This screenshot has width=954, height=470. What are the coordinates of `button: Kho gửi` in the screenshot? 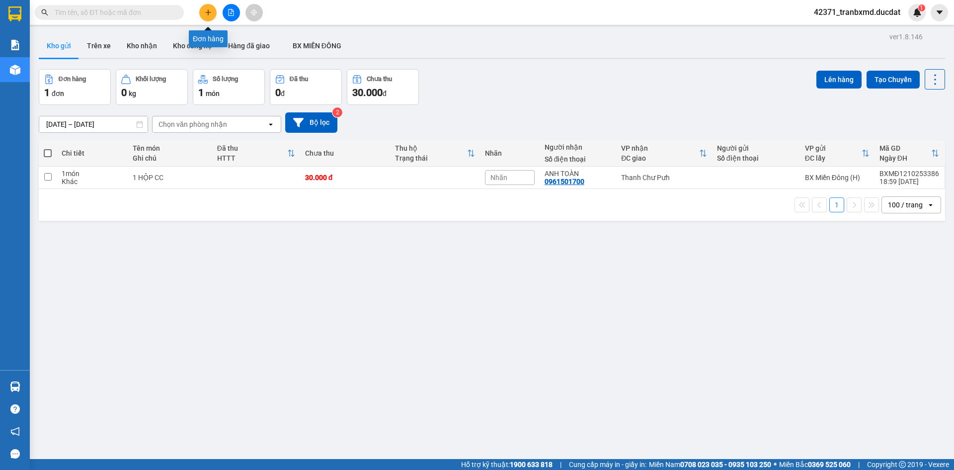 It's located at (59, 46).